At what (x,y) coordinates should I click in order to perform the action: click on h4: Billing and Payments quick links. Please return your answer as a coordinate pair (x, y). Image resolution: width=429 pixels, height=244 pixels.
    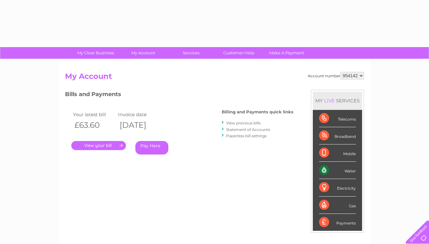
    Looking at the image, I should click on (258, 112).